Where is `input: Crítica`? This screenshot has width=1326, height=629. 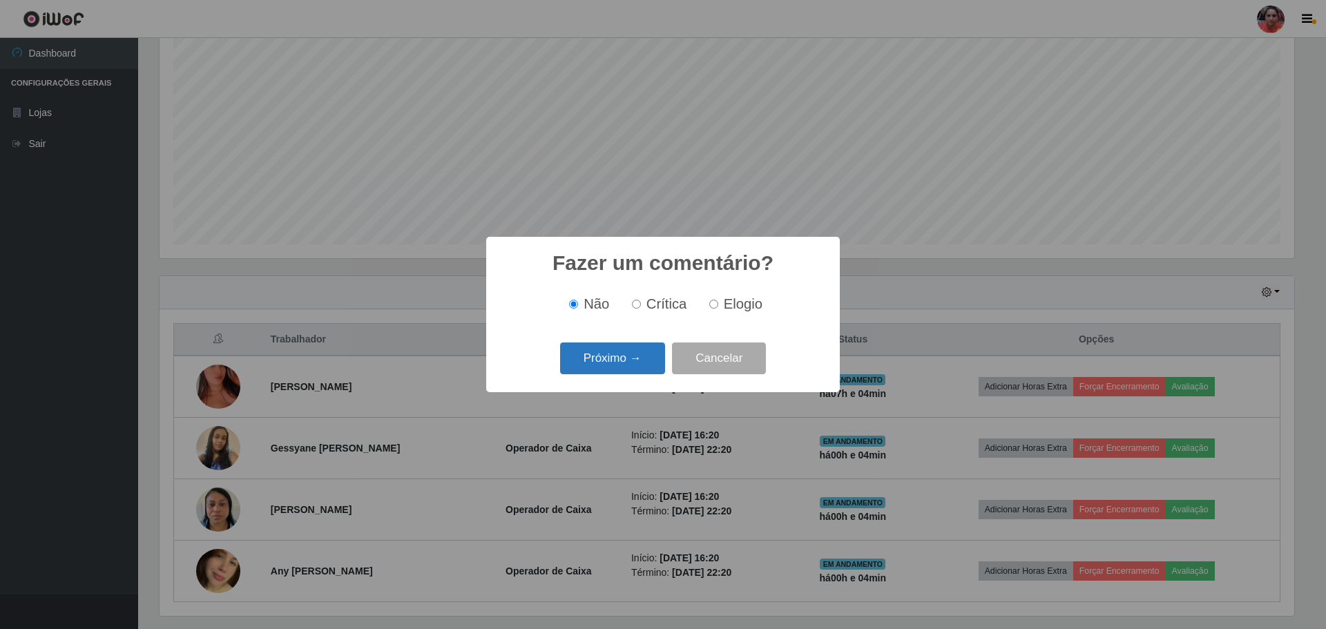 input: Crítica is located at coordinates (636, 304).